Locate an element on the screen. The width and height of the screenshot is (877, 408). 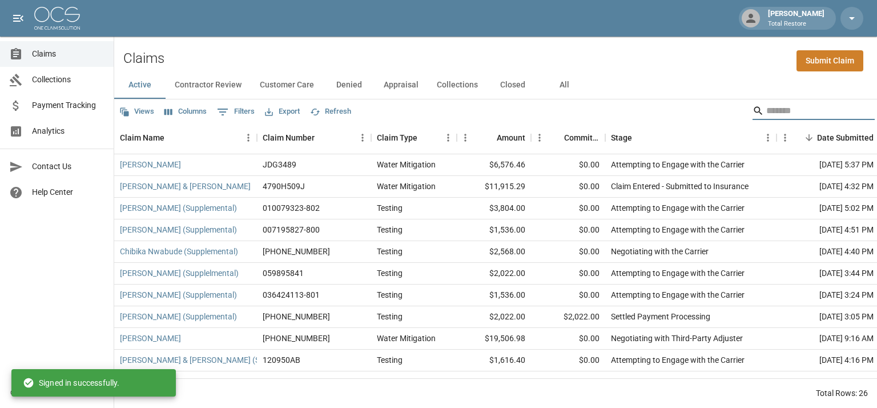
div: $11,915.29 is located at coordinates (494, 187).